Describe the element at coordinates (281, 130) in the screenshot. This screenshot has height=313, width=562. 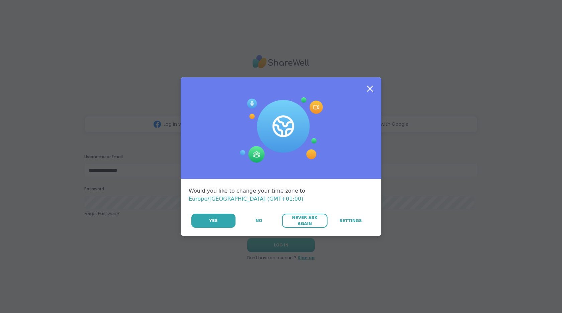
I see `img: Session Experience` at that location.